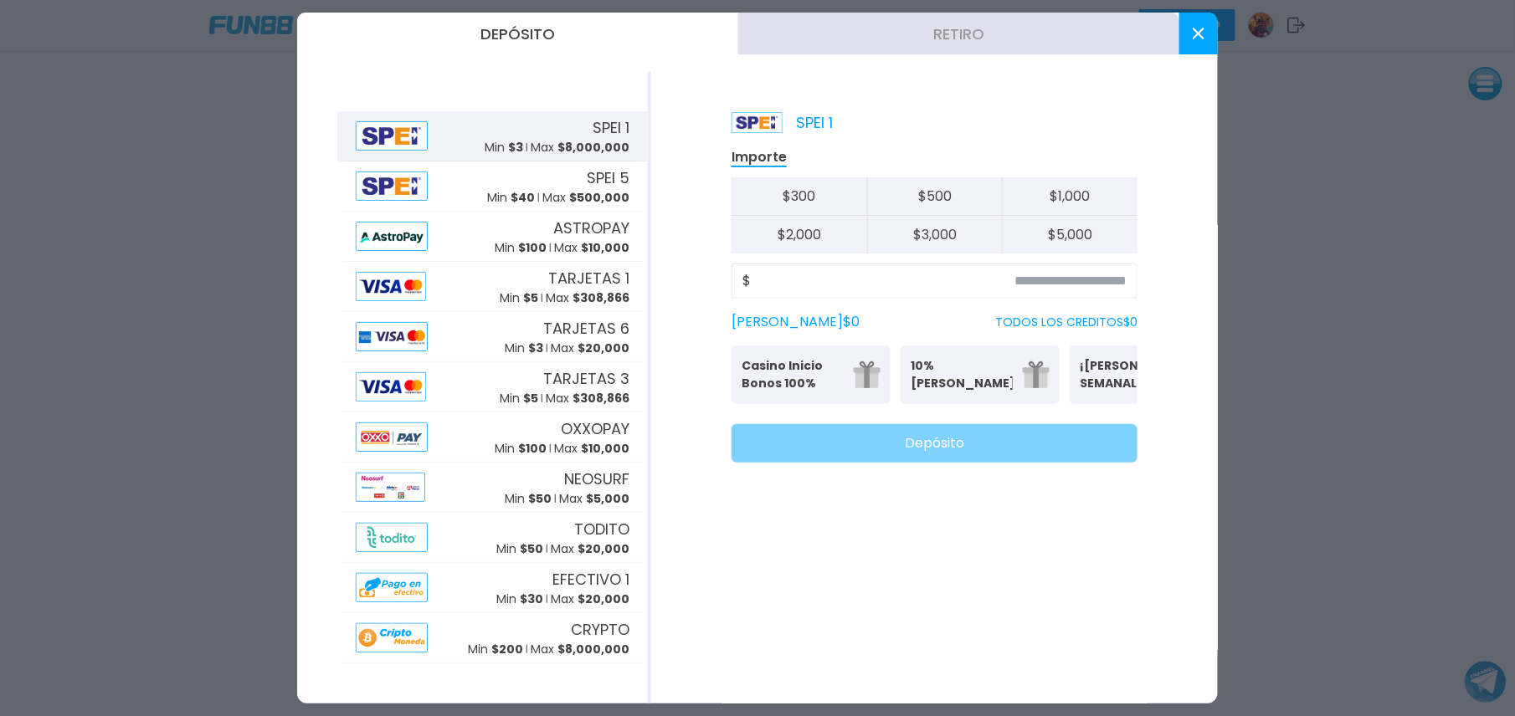 This screenshot has height=716, width=1515. Describe the element at coordinates (759, 157) in the screenshot. I see `p: Importe` at that location.